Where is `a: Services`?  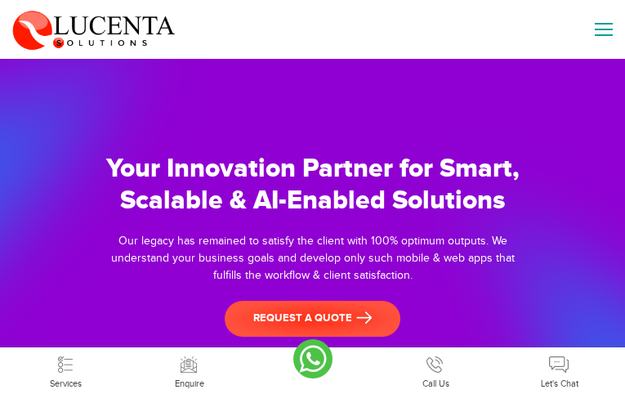
a: Services is located at coordinates (65, 378).